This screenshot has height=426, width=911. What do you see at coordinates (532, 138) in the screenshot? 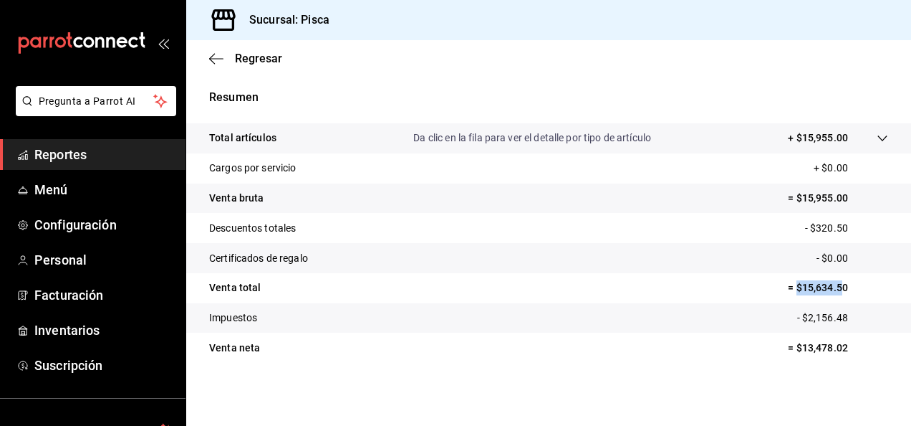
I see `p: Da clic en la fila para ver el detalle por tipo de artículo` at bounding box center [532, 138].